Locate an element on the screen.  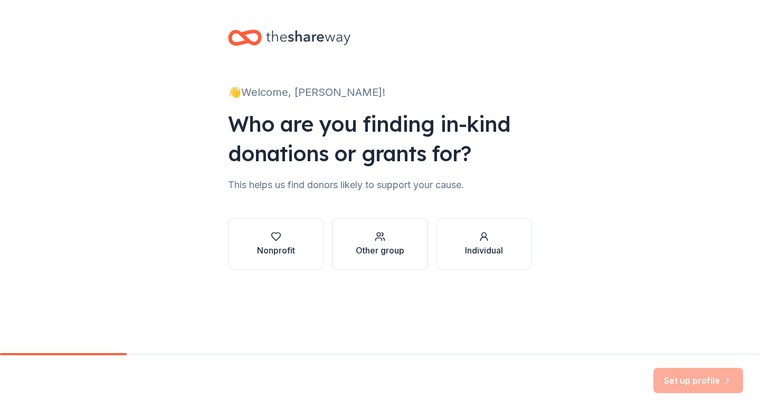
div: Other group is located at coordinates (380, 251).